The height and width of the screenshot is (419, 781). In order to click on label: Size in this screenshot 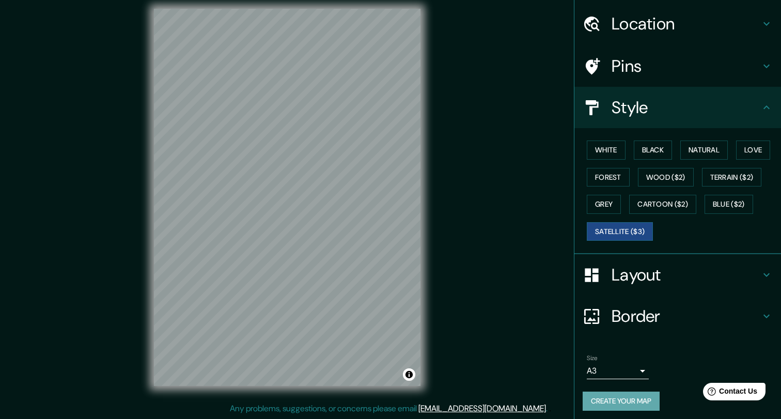, I will do `click(592, 358)`.